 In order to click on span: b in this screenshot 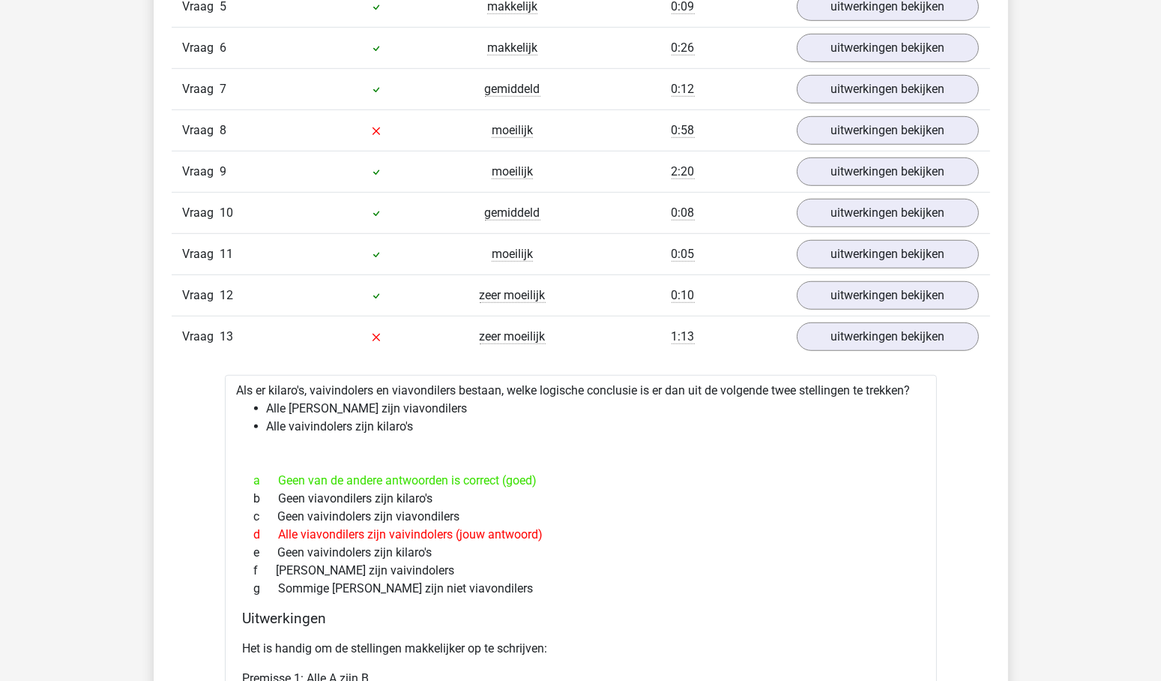, I will do `click(266, 498)`.